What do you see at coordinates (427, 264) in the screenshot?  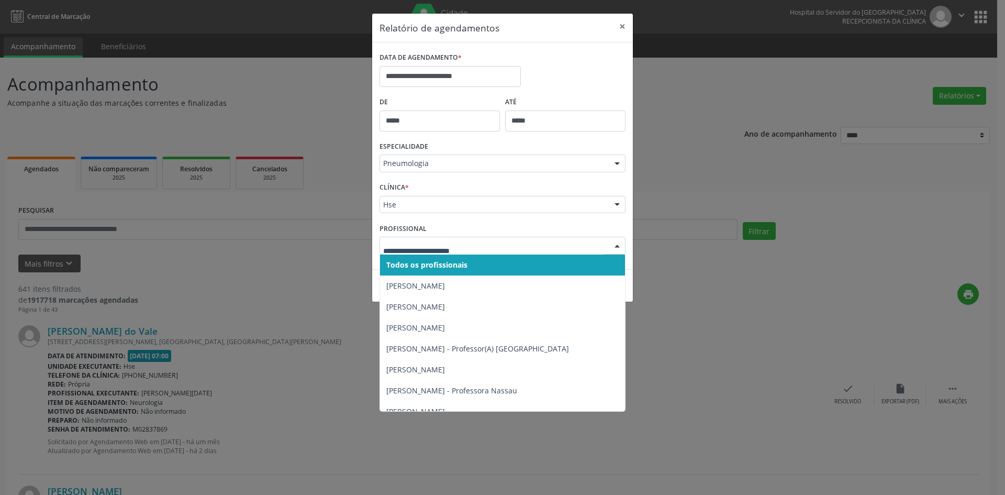 I see `span: Todos os profissionais` at bounding box center [427, 264].